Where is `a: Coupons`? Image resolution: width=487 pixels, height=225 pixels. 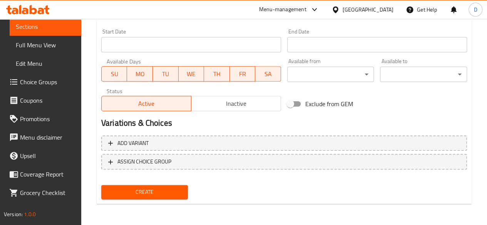 a: Coupons is located at coordinates (42, 101).